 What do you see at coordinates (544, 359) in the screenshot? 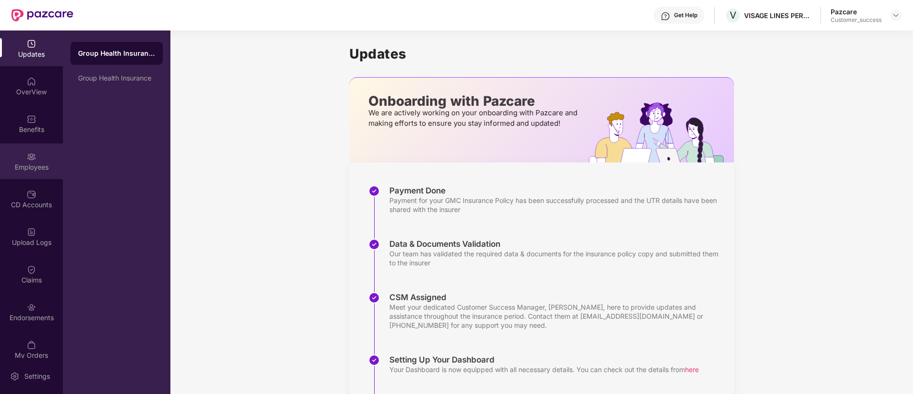
I see `div: Setting Up Your Dashboard` at bounding box center [544, 359].